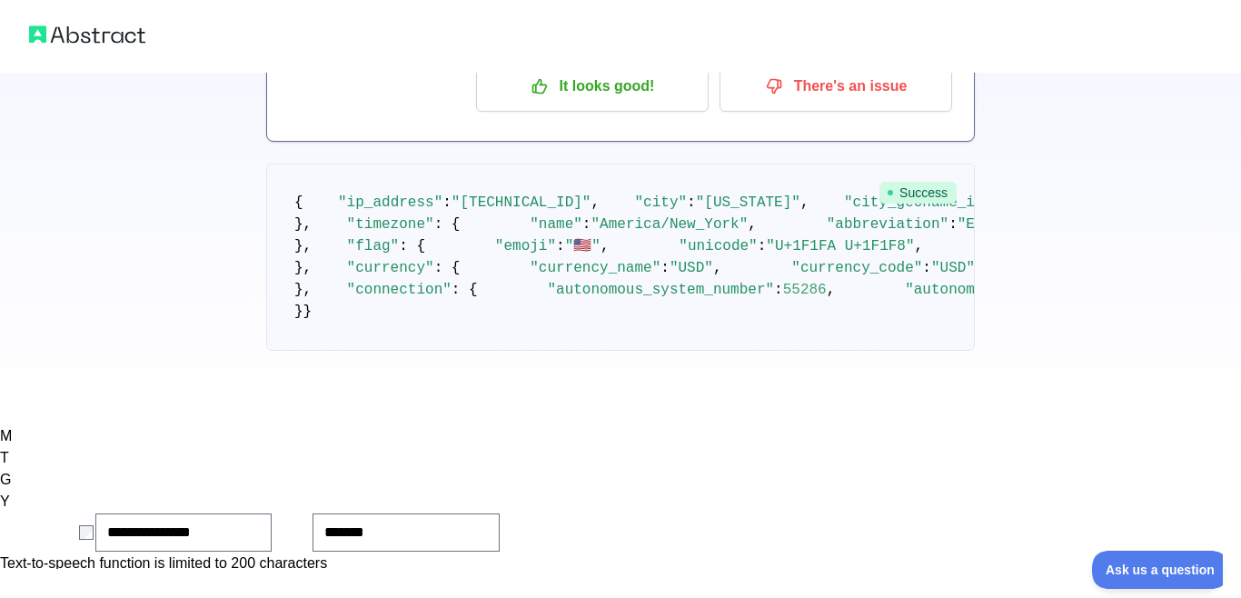 The height and width of the screenshot is (598, 1241). Describe the element at coordinates (556, 224) in the screenshot. I see `span: "name"` at that location.